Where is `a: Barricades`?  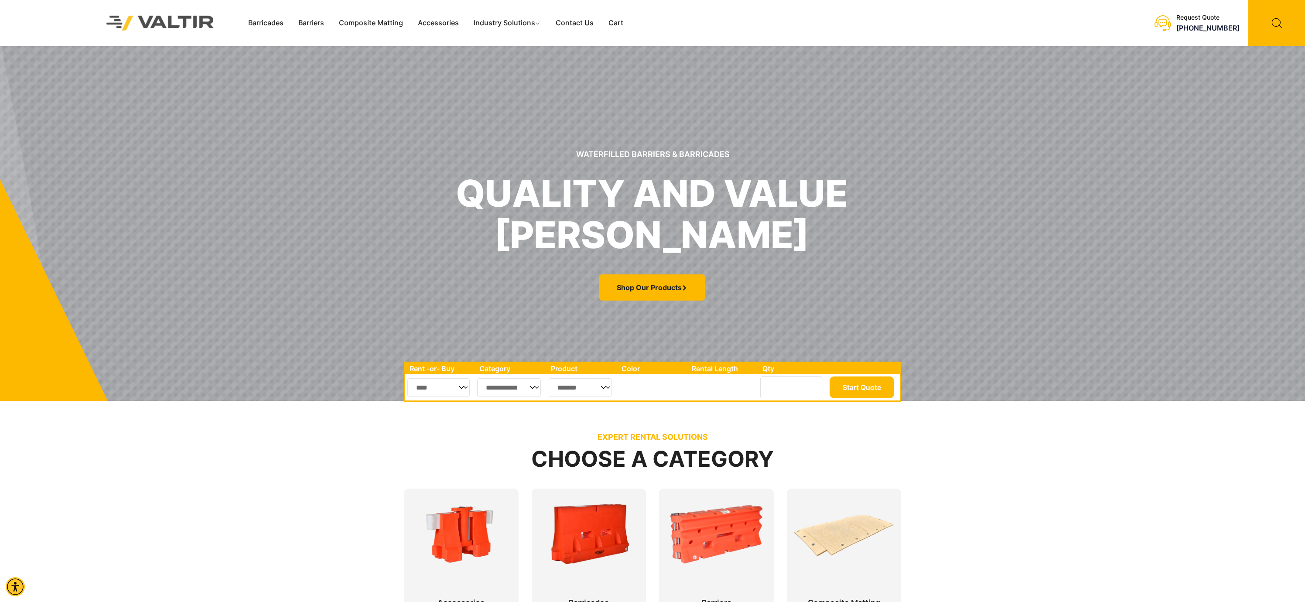
a: Barricades is located at coordinates (266, 23).